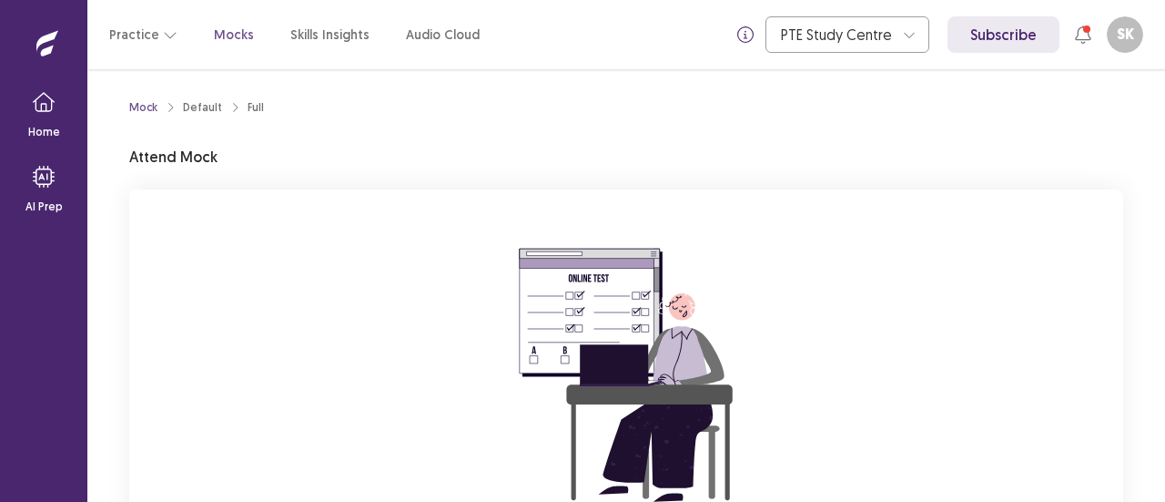  Describe the element at coordinates (44, 132) in the screenshot. I see `p: Home` at that location.